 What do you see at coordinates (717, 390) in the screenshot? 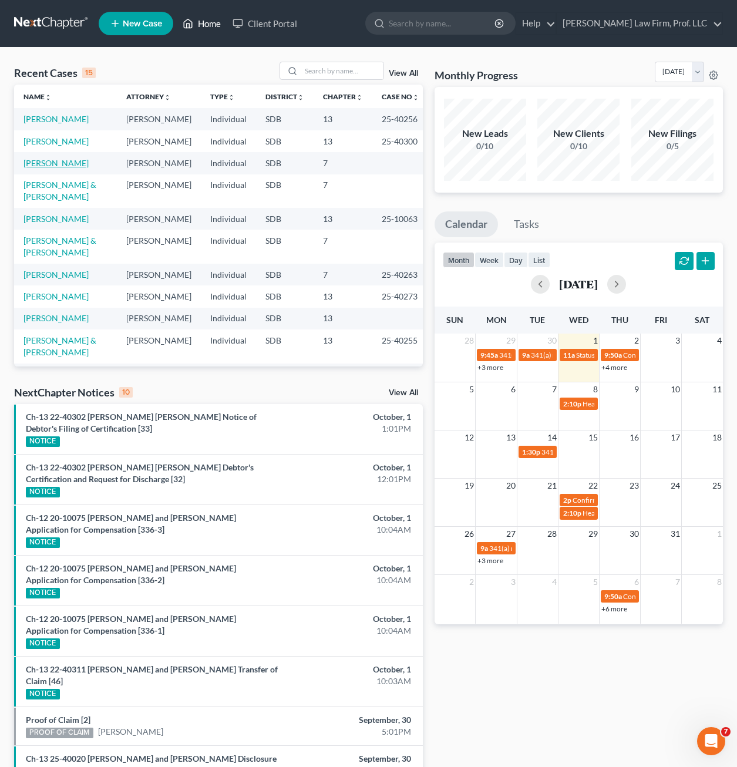
I see `span: 11` at bounding box center [717, 390].